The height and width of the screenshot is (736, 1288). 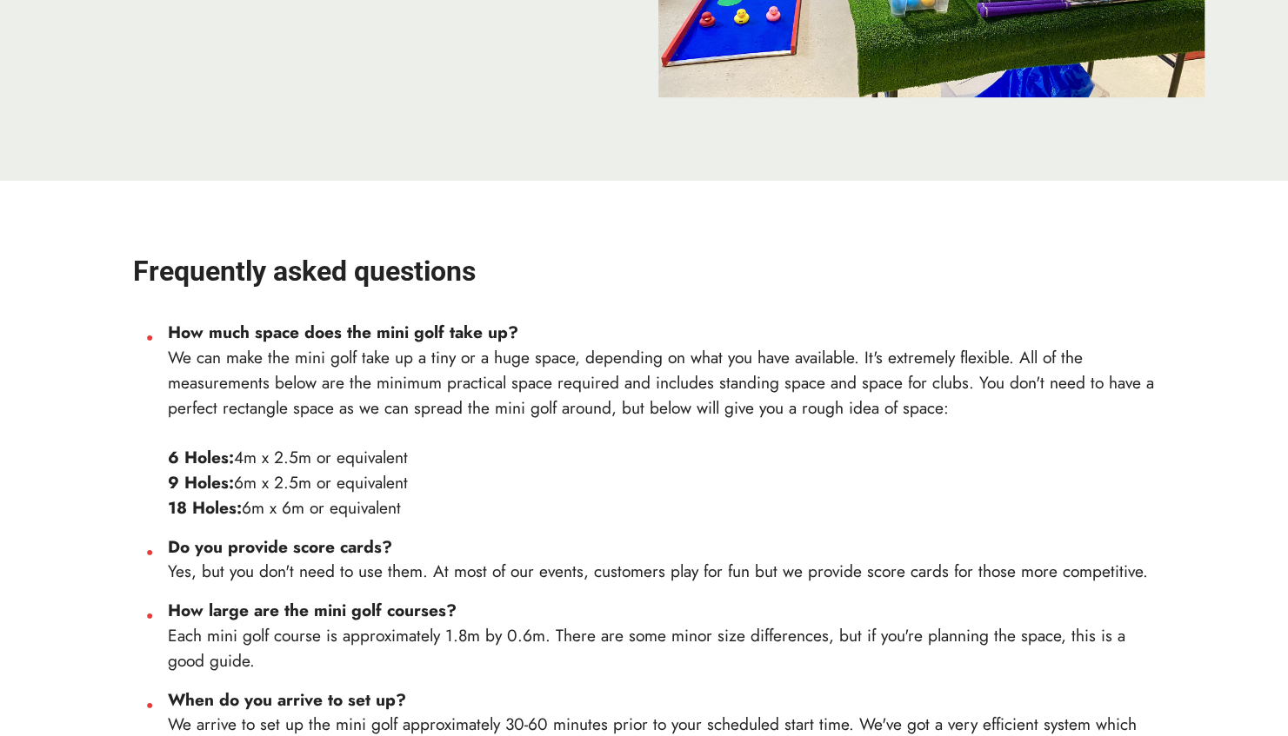 I want to click on span: 6m x 2.5m or equivalent 6m x 6m or equivalent, so click(x=288, y=495).